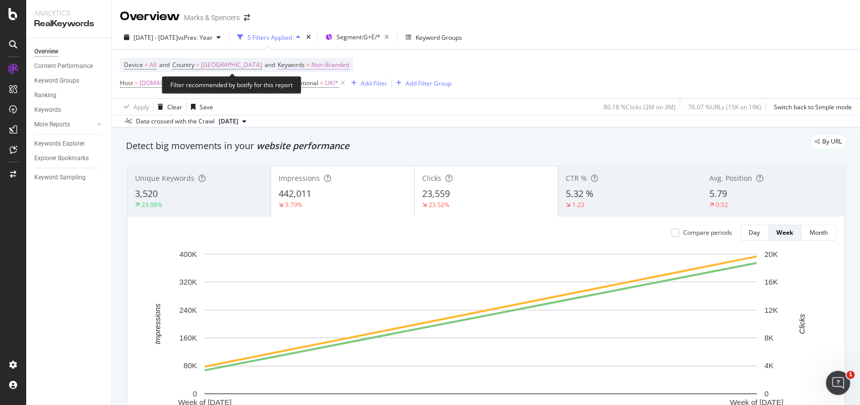 The width and height of the screenshot is (860, 405). What do you see at coordinates (771, 254) in the screenshot?
I see `text: 20K` at bounding box center [771, 254].